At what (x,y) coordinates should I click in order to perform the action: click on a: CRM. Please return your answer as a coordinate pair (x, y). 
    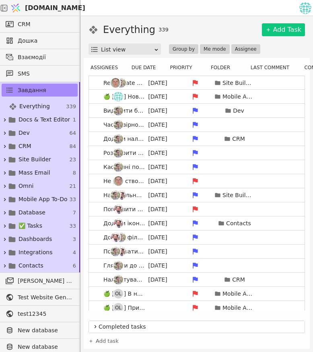
    Looking at the image, I should click on (39, 24).